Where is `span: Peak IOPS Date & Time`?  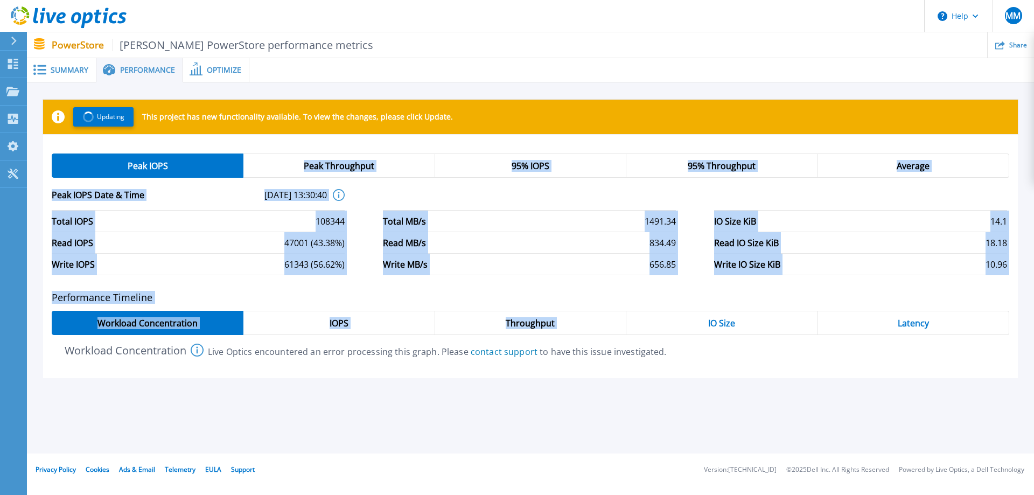
span: Peak IOPS Date & Time is located at coordinates (120, 199).